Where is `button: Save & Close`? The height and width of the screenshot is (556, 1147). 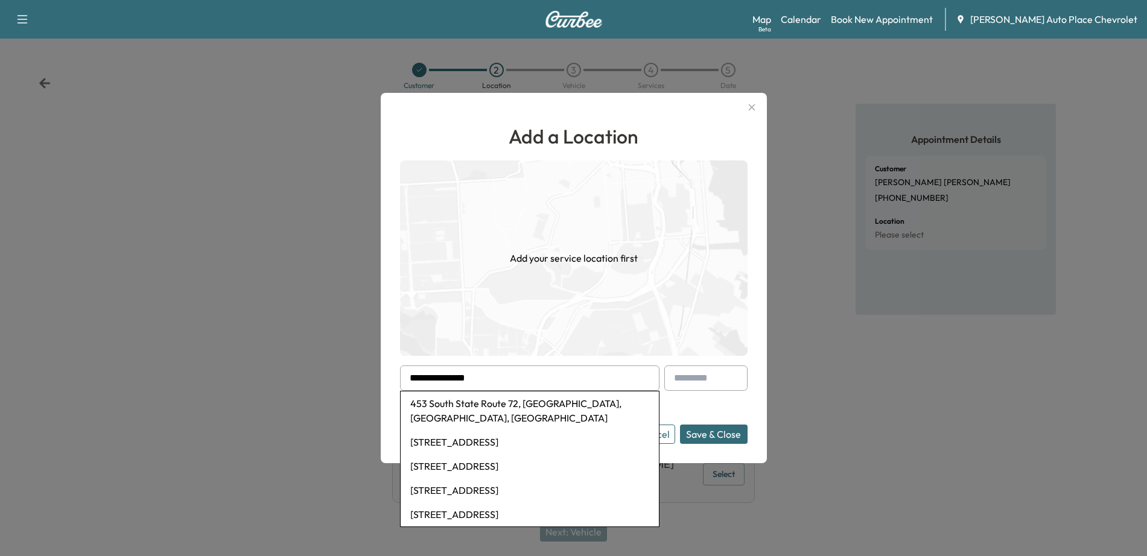 button: Save & Close is located at coordinates (714, 434).